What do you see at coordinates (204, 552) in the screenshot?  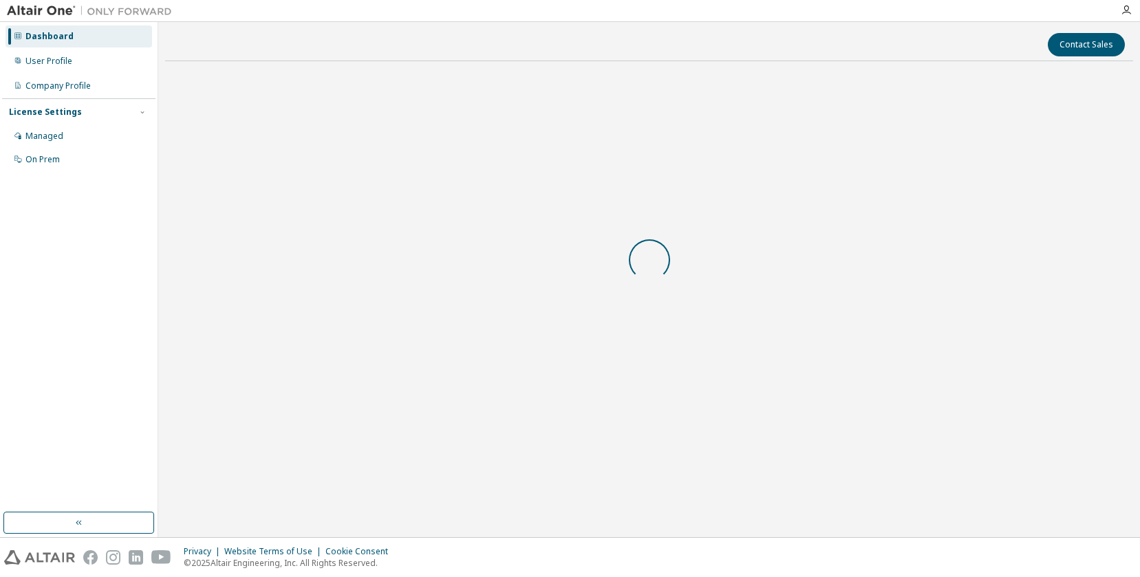 I see `div: Privacy` at bounding box center [204, 552].